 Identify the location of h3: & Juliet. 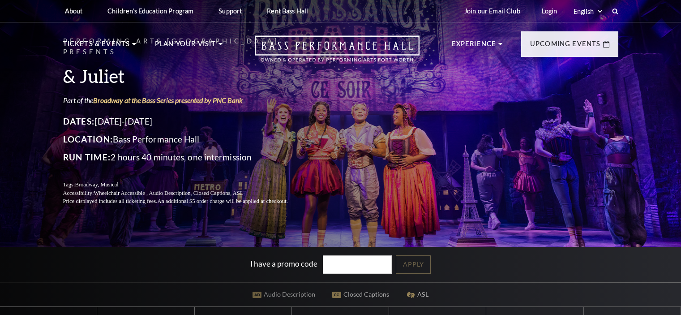
(186, 76).